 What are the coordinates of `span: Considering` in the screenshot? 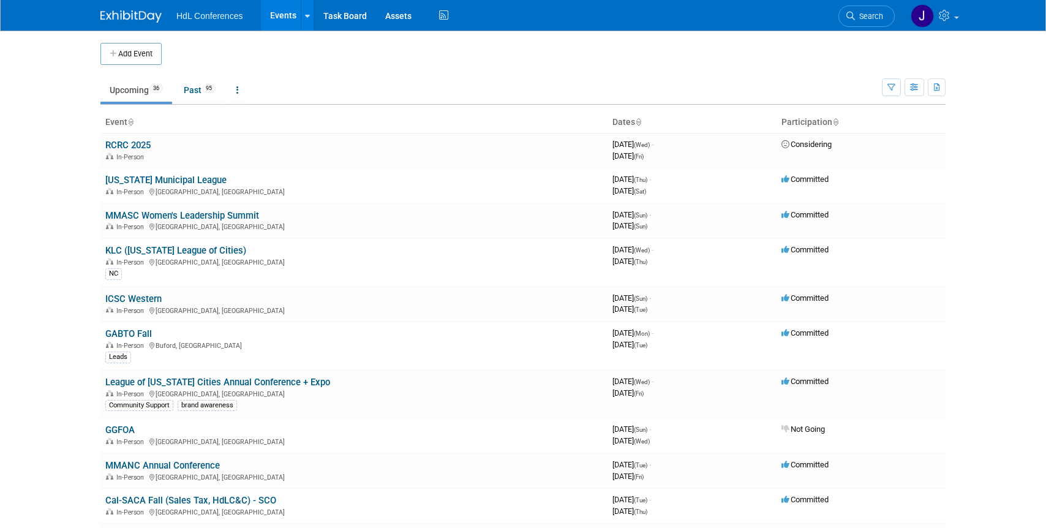 It's located at (807, 144).